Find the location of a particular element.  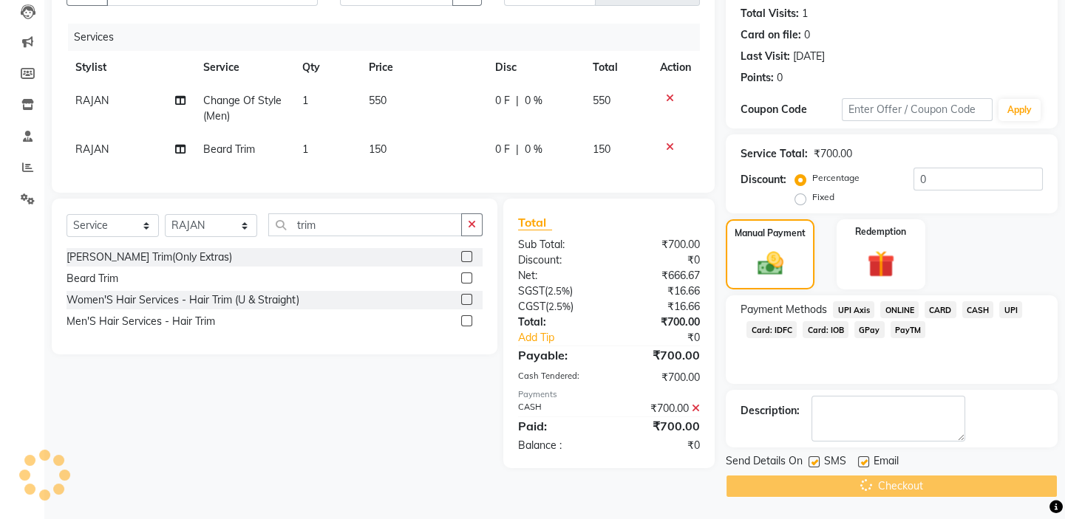

div: Net: is located at coordinates (558, 276).